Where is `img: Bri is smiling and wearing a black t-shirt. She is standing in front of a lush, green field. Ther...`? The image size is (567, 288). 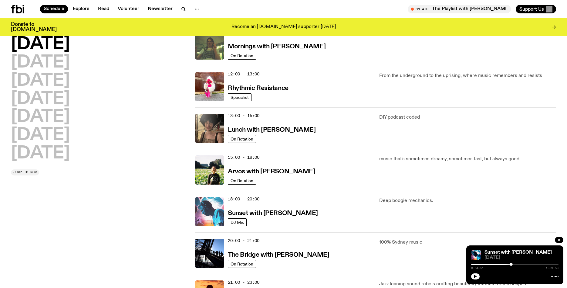
img: Bri is smiling and wearing a black t-shirt. She is standing in front of a lush, green field. Ther... is located at coordinates (210, 170).